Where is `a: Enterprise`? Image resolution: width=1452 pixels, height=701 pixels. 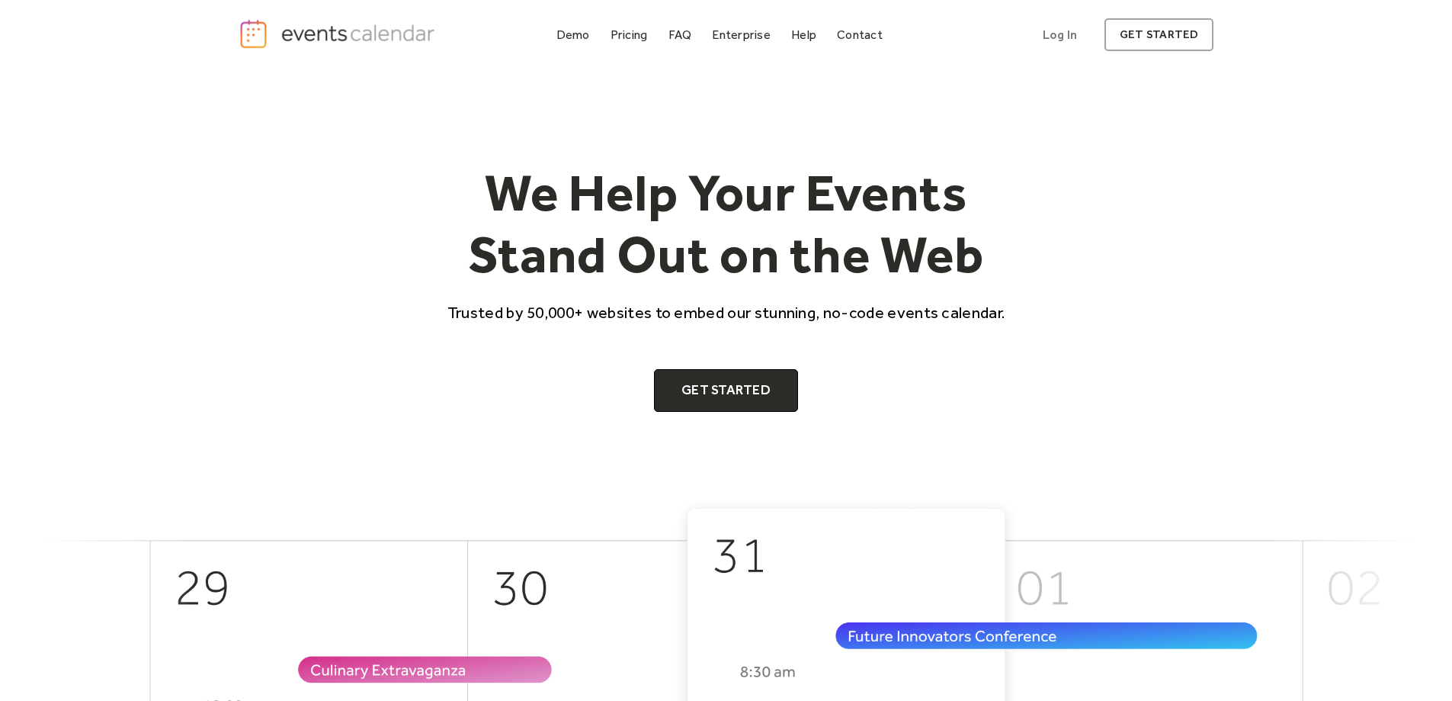
a: Enterprise is located at coordinates (741, 34).